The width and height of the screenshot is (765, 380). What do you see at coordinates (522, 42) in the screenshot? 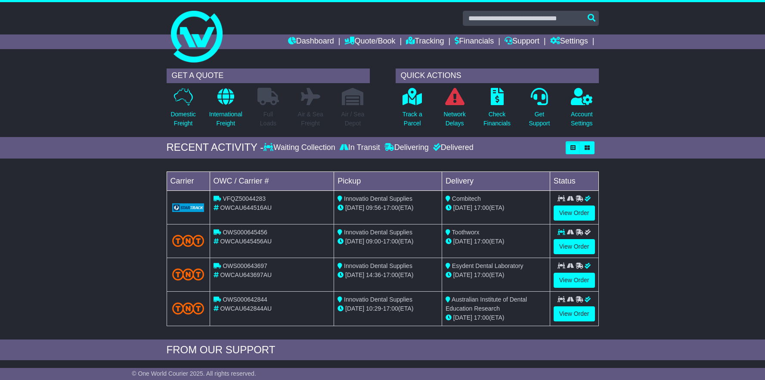
I see `a: Support` at bounding box center [522, 42].